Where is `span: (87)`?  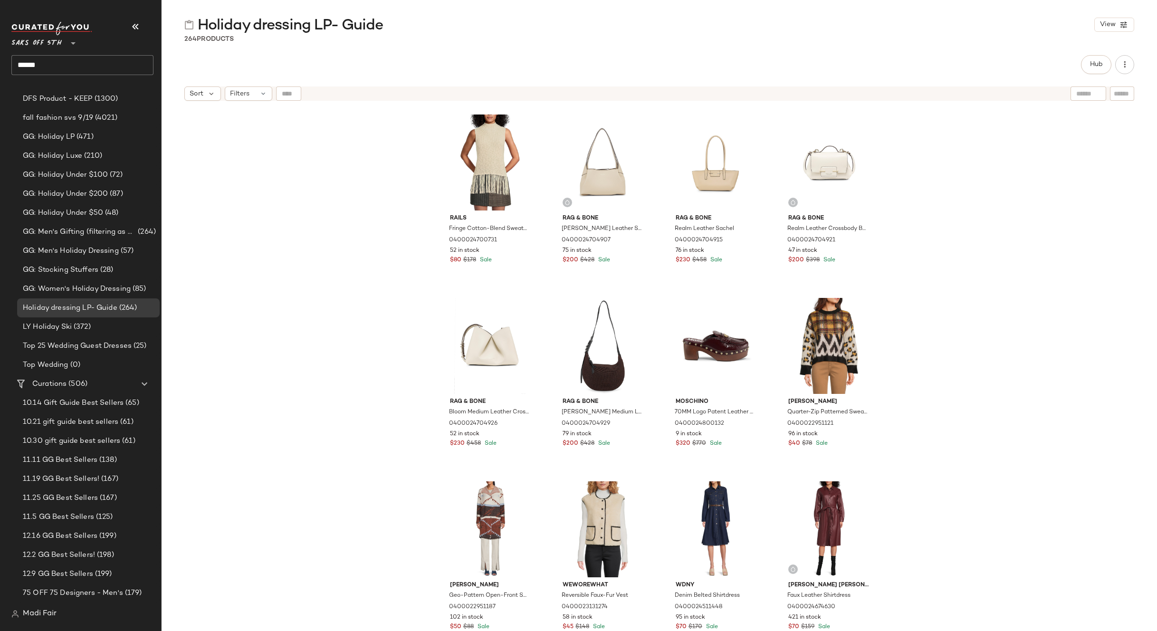
span: (87) is located at coordinates (116, 194).